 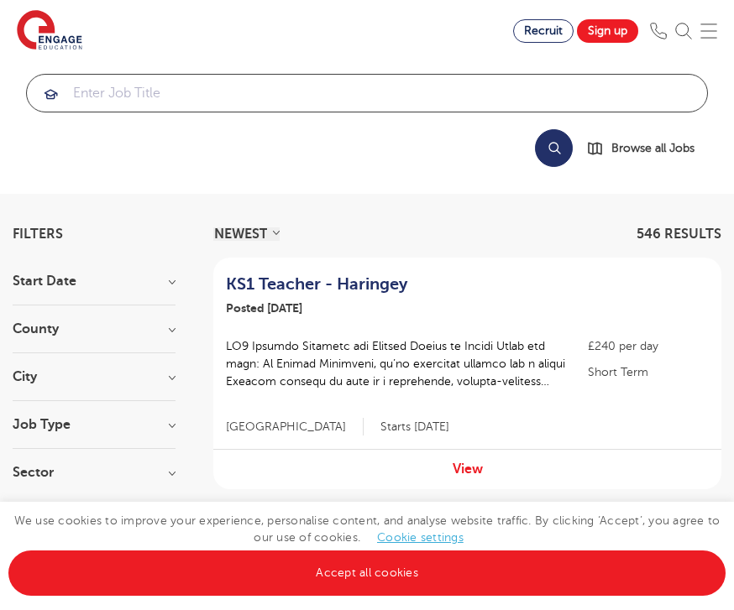 What do you see at coordinates (367, 93) in the screenshot?
I see `div: Submit` at bounding box center [367, 93].